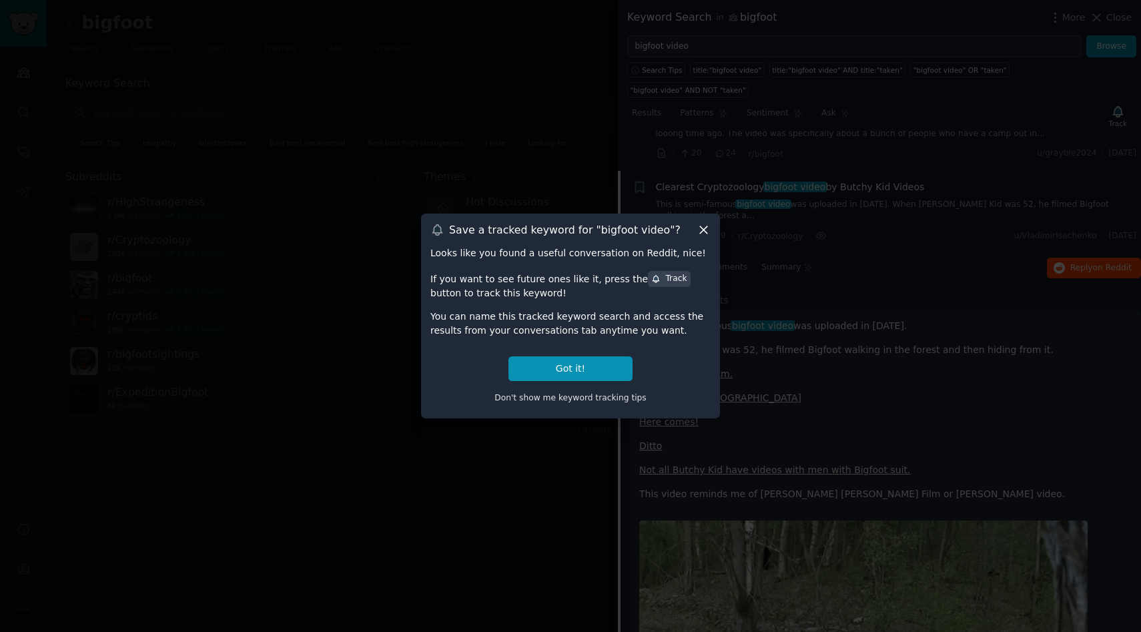 Image resolution: width=1141 pixels, height=632 pixels. Describe the element at coordinates (570, 323) in the screenshot. I see `div: You can name this tracked keyword search and access the results from your conversations tab anyti...` at that location.